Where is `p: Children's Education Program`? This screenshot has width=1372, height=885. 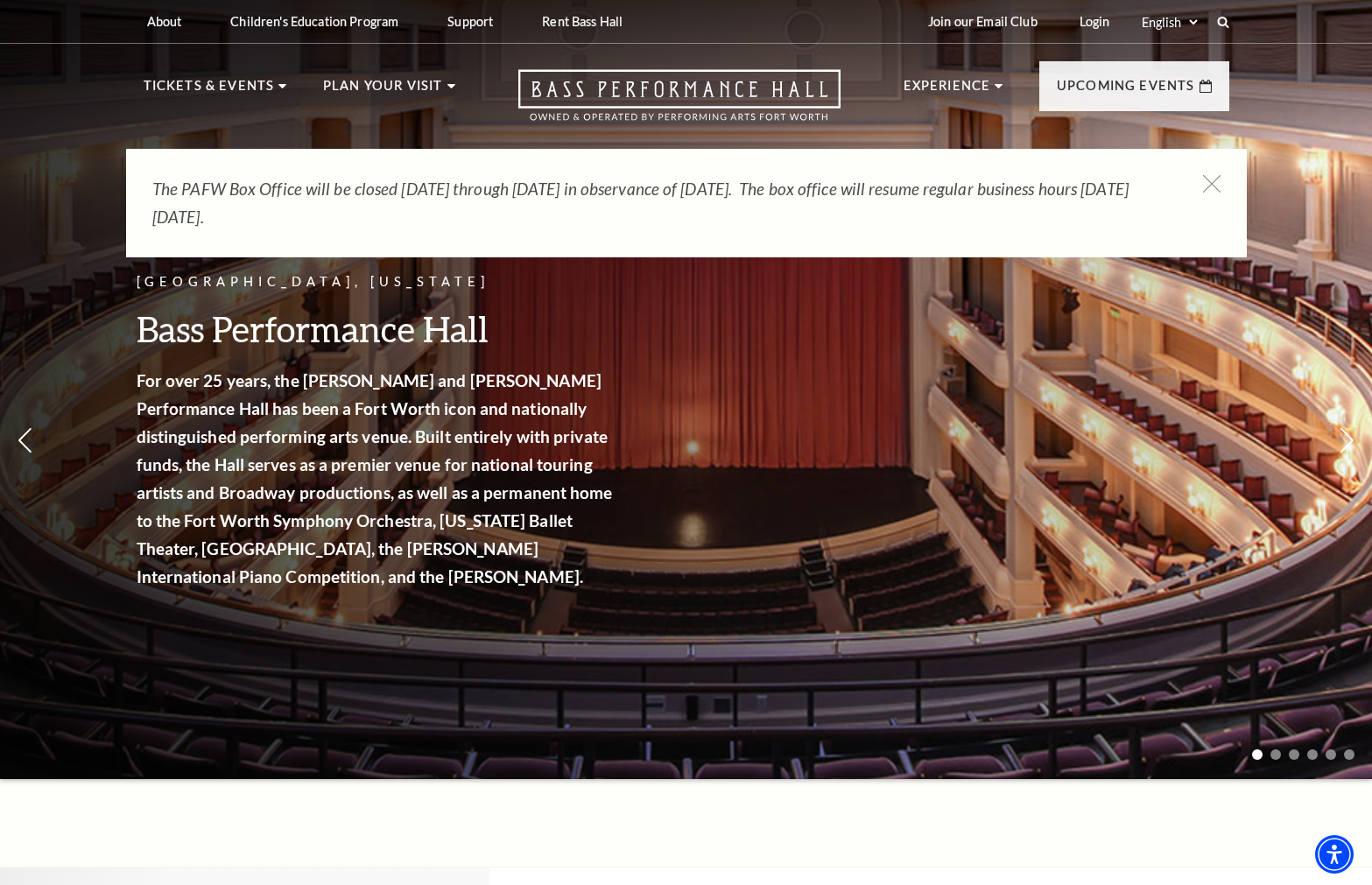
p: Children's Education Program is located at coordinates (314, 21).